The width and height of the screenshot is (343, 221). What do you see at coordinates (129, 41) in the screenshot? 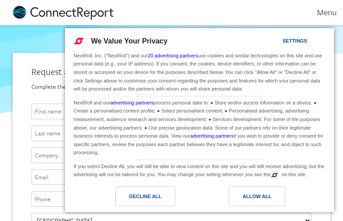
I see `span: We Value Your Privacy` at bounding box center [129, 41].